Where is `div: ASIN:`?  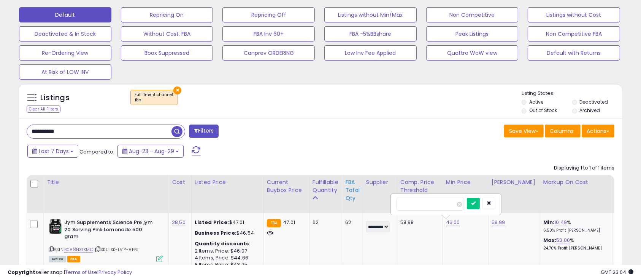
div: ASIN: is located at coordinates (106, 240).